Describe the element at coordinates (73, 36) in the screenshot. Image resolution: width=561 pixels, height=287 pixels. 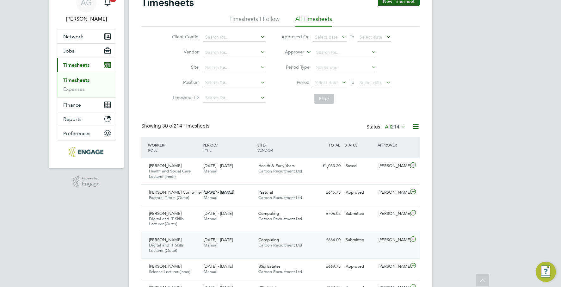
I see `span: Network` at that location.